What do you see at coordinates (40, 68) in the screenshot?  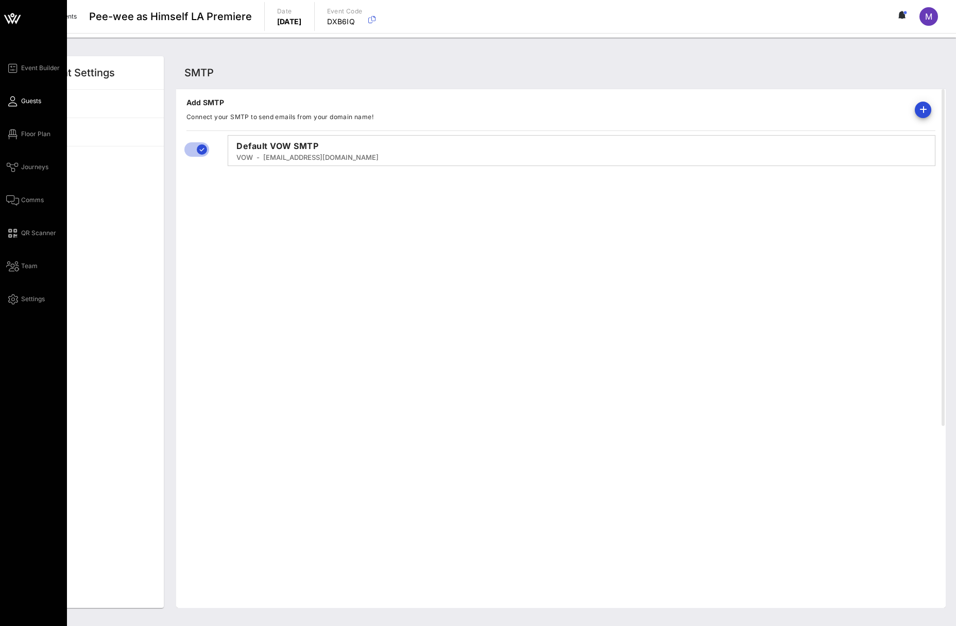 I see `span: Event Builder` at bounding box center [40, 68].